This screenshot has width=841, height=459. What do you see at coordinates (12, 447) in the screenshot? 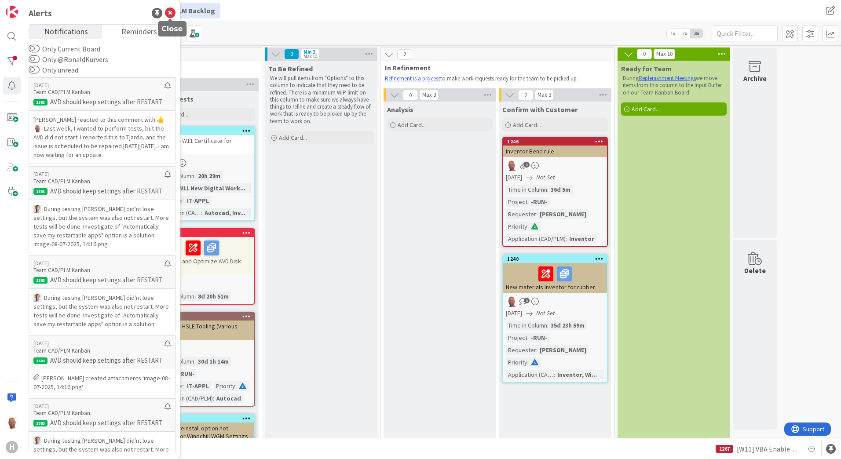
I see `div: H` at bounding box center [12, 447].